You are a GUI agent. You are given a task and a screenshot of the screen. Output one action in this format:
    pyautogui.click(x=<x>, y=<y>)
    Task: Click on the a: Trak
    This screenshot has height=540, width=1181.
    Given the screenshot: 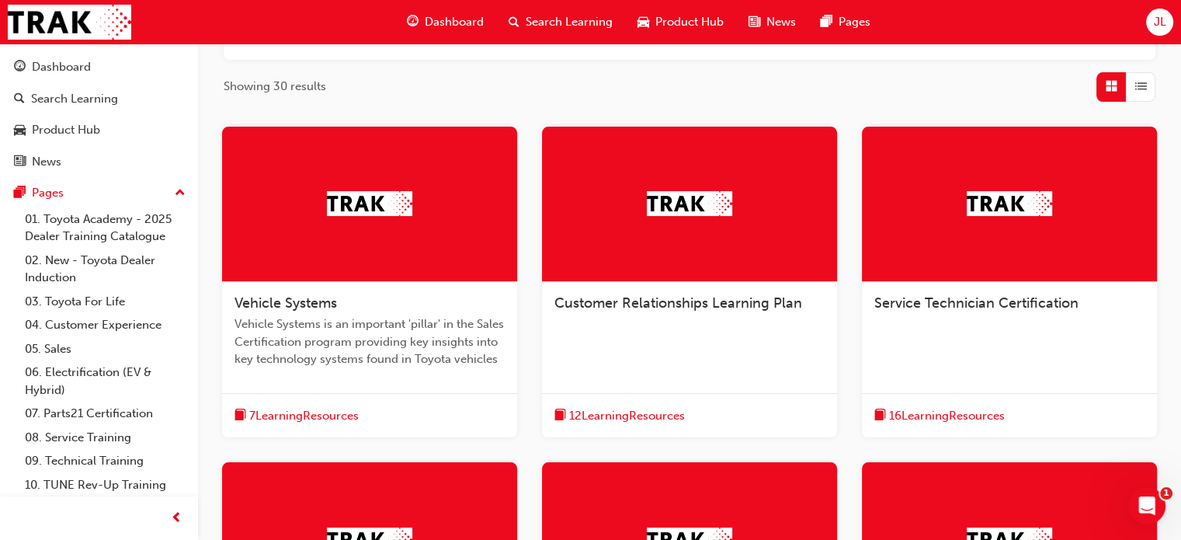 What is the action you would take?
    pyautogui.click(x=69, y=22)
    